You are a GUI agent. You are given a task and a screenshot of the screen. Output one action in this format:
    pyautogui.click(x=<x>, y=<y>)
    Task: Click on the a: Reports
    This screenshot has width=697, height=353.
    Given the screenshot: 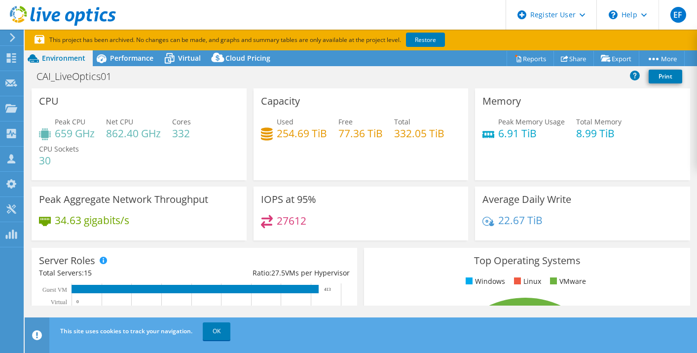 What is the action you would take?
    pyautogui.click(x=530, y=58)
    